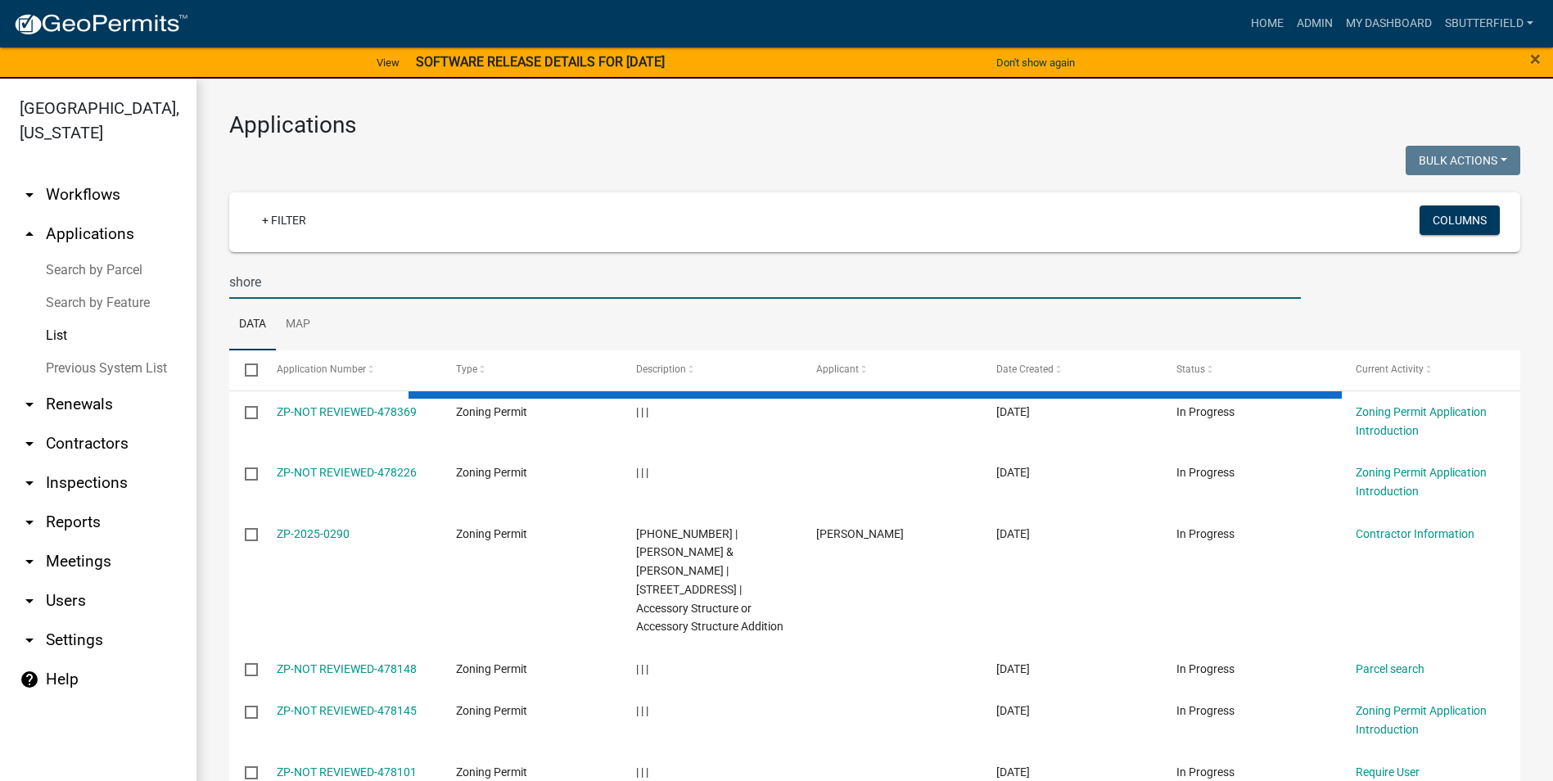  Describe the element at coordinates (298, 325) in the screenshot. I see `a: Map` at that location.